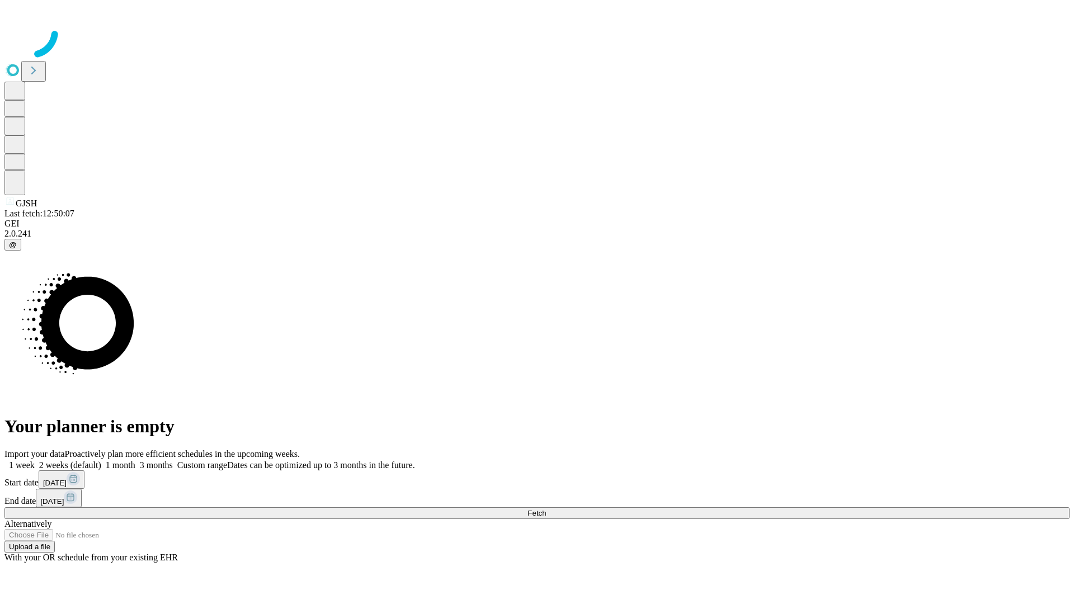  What do you see at coordinates (182, 454) in the screenshot?
I see `span: Proactively plan more efficient schedules in the upcoming weeks.` at bounding box center [182, 454].